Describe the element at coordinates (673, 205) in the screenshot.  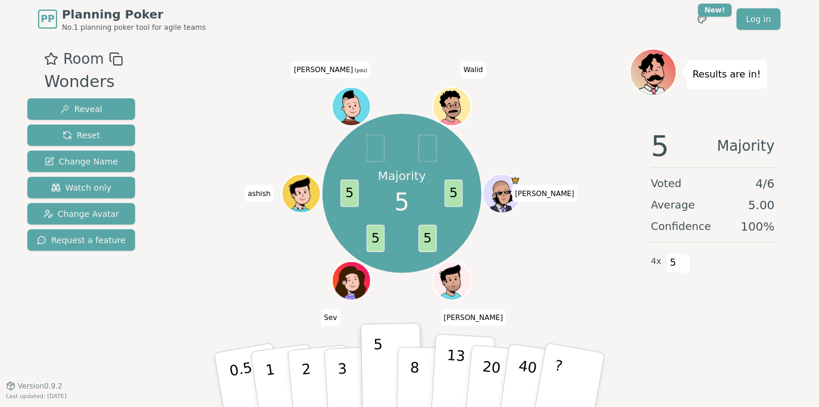
I see `span: Average` at that location.